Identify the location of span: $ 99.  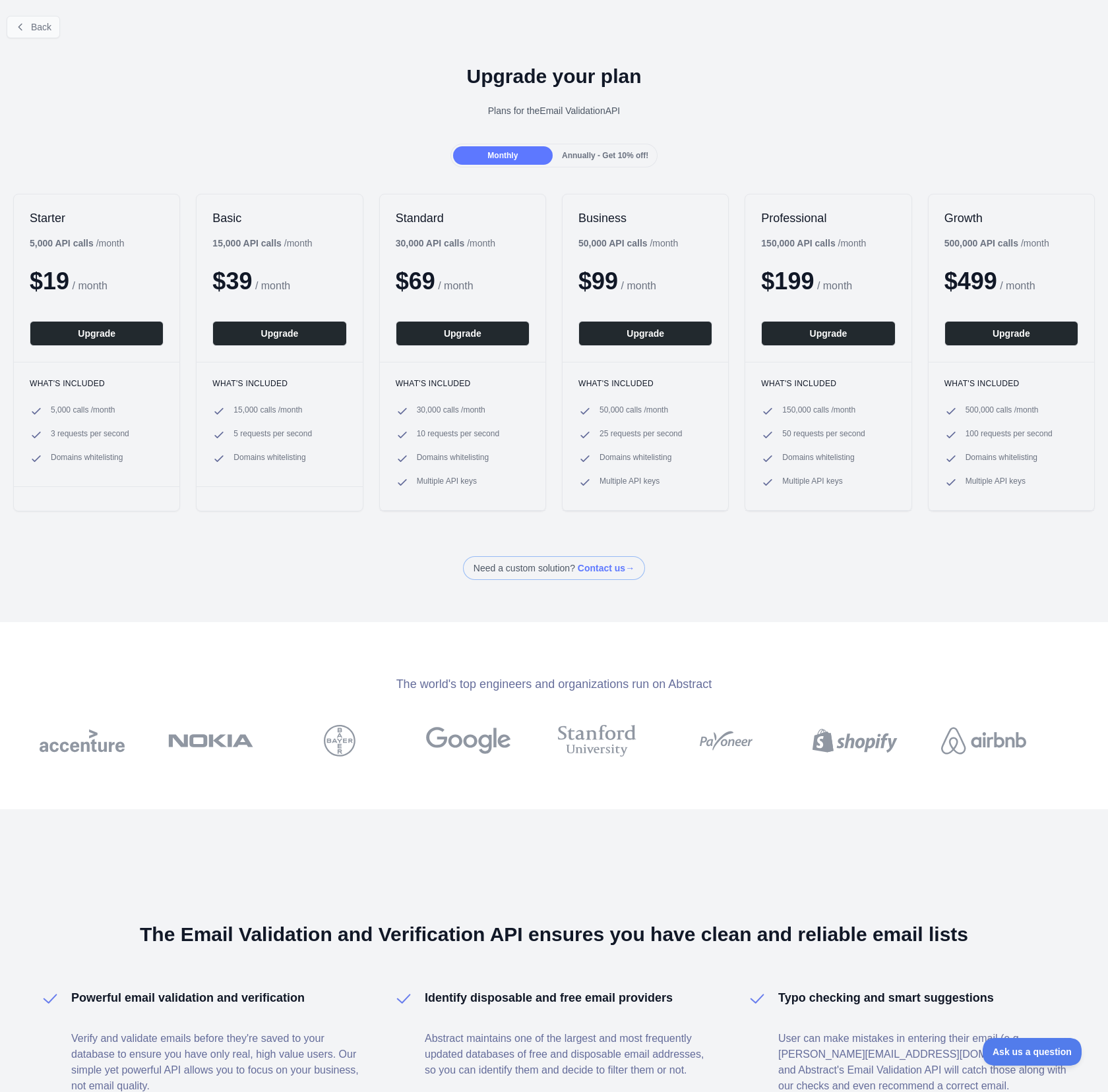
(598, 281).